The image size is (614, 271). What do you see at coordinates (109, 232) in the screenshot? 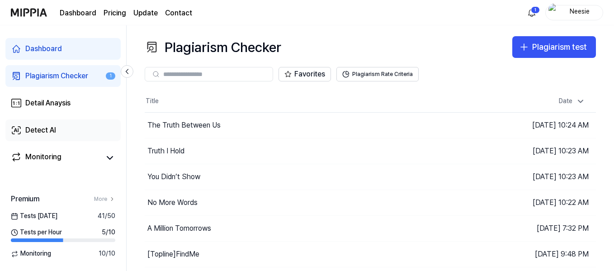
I see `span: 5 / 10` at bounding box center [109, 232].